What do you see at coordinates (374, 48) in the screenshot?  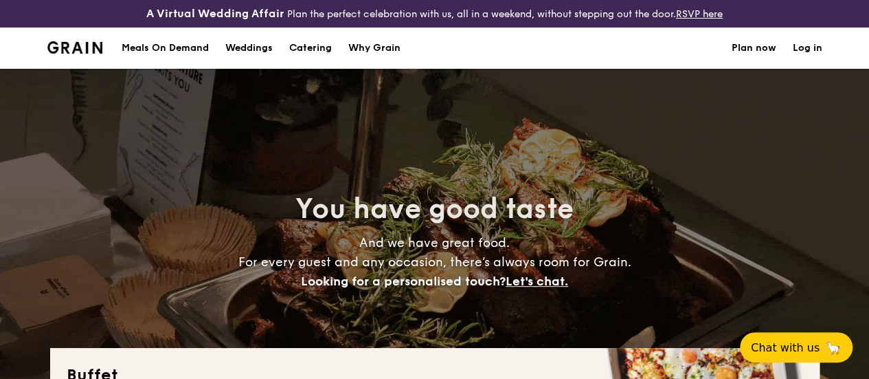 I see `a: Why Grain` at bounding box center [374, 48].